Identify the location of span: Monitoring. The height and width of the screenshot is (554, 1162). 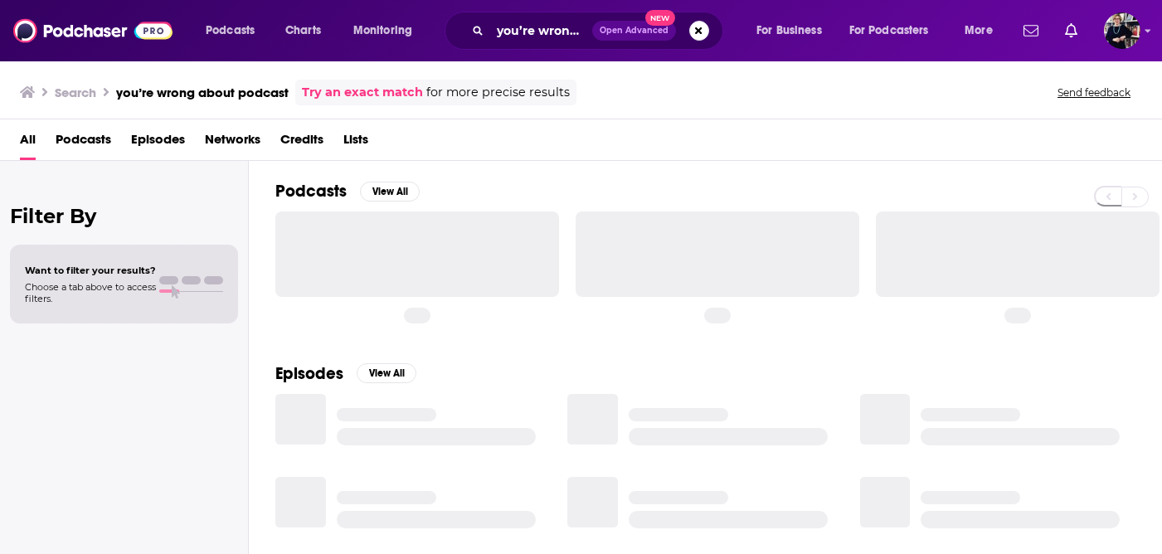
(382, 31).